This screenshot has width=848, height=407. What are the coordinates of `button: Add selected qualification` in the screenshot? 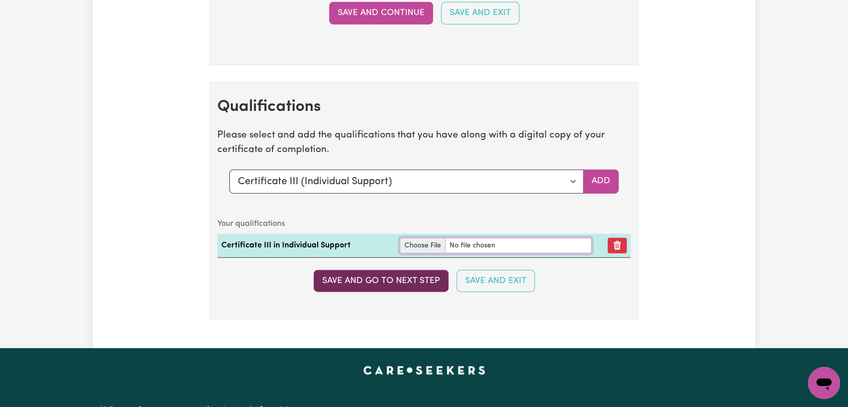 It's located at (601, 182).